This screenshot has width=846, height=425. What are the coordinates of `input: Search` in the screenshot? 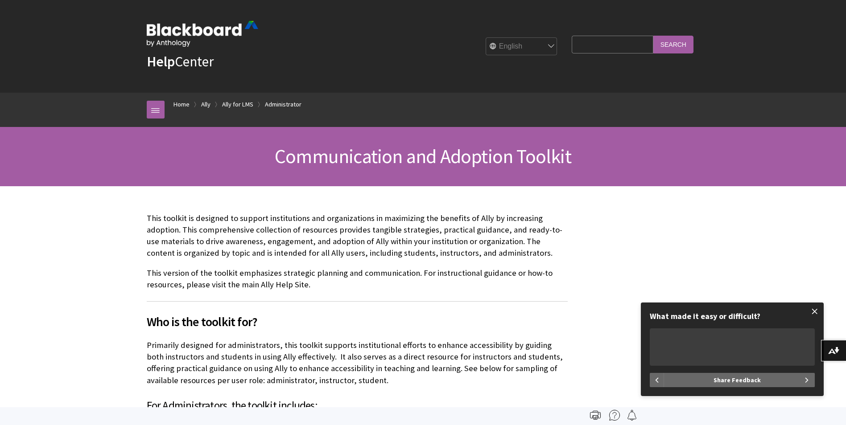 It's located at (673, 44).